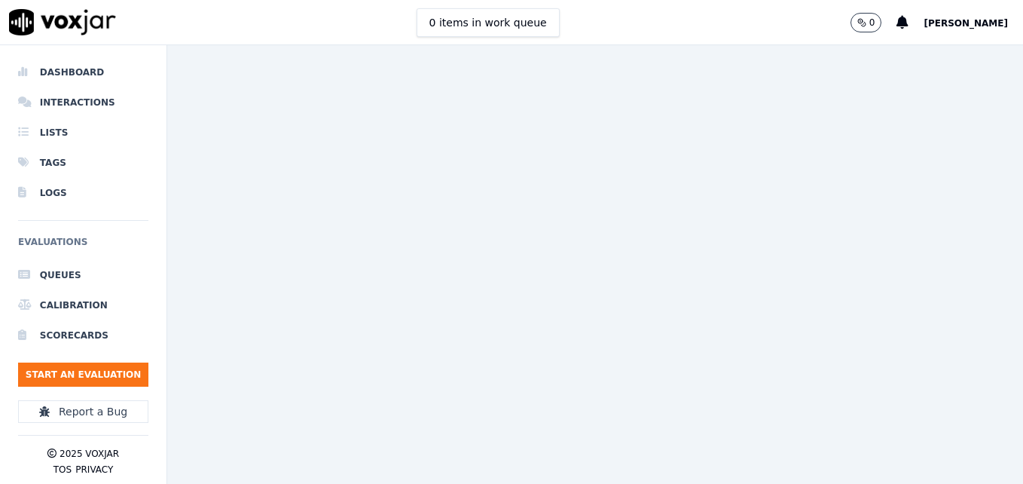 This screenshot has width=1023, height=484. Describe the element at coordinates (83, 102) in the screenshot. I see `a: Interactions` at that location.